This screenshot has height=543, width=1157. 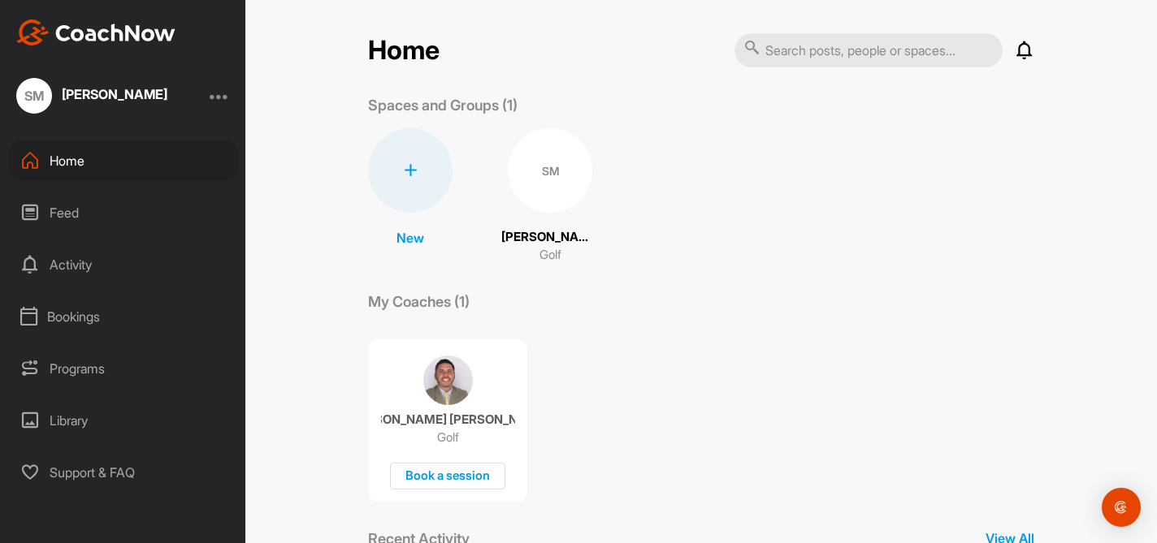 What do you see at coordinates (123, 473) in the screenshot?
I see `div: Support & FAQ` at bounding box center [123, 473].